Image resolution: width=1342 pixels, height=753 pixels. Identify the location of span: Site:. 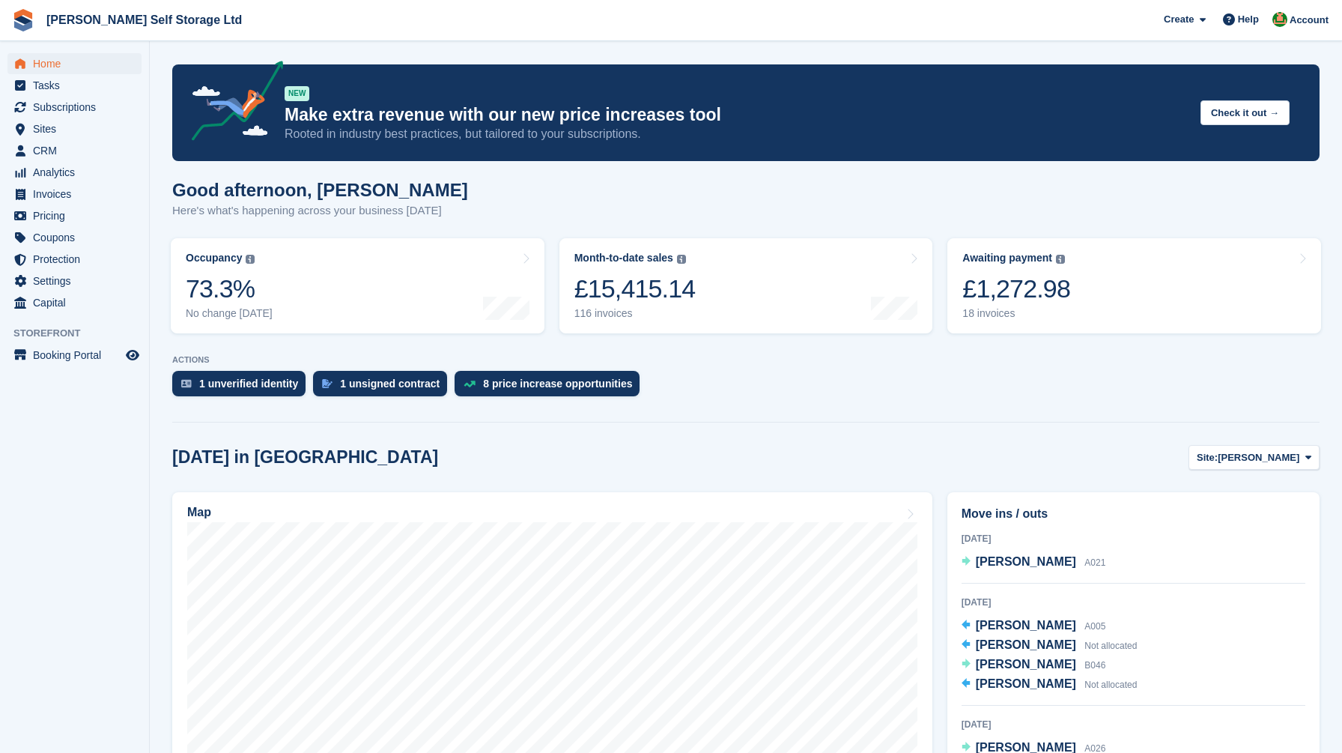
(1207, 458).